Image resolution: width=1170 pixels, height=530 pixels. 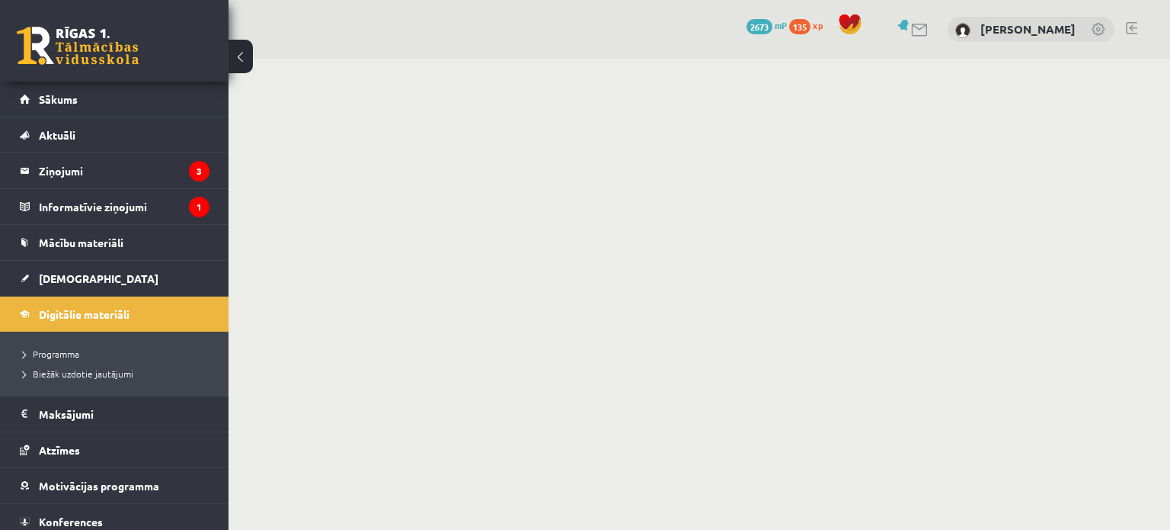 What do you see at coordinates (84, 314) in the screenshot?
I see `span: Digitālie materiāli` at bounding box center [84, 314].